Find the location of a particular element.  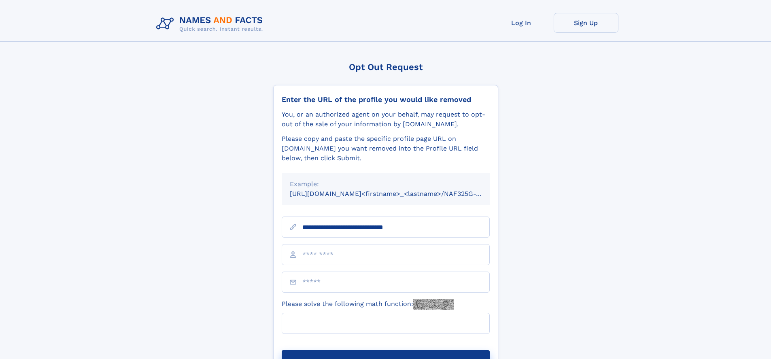

div: Enter the URL of the profile you would like removed is located at coordinates (385, 100).